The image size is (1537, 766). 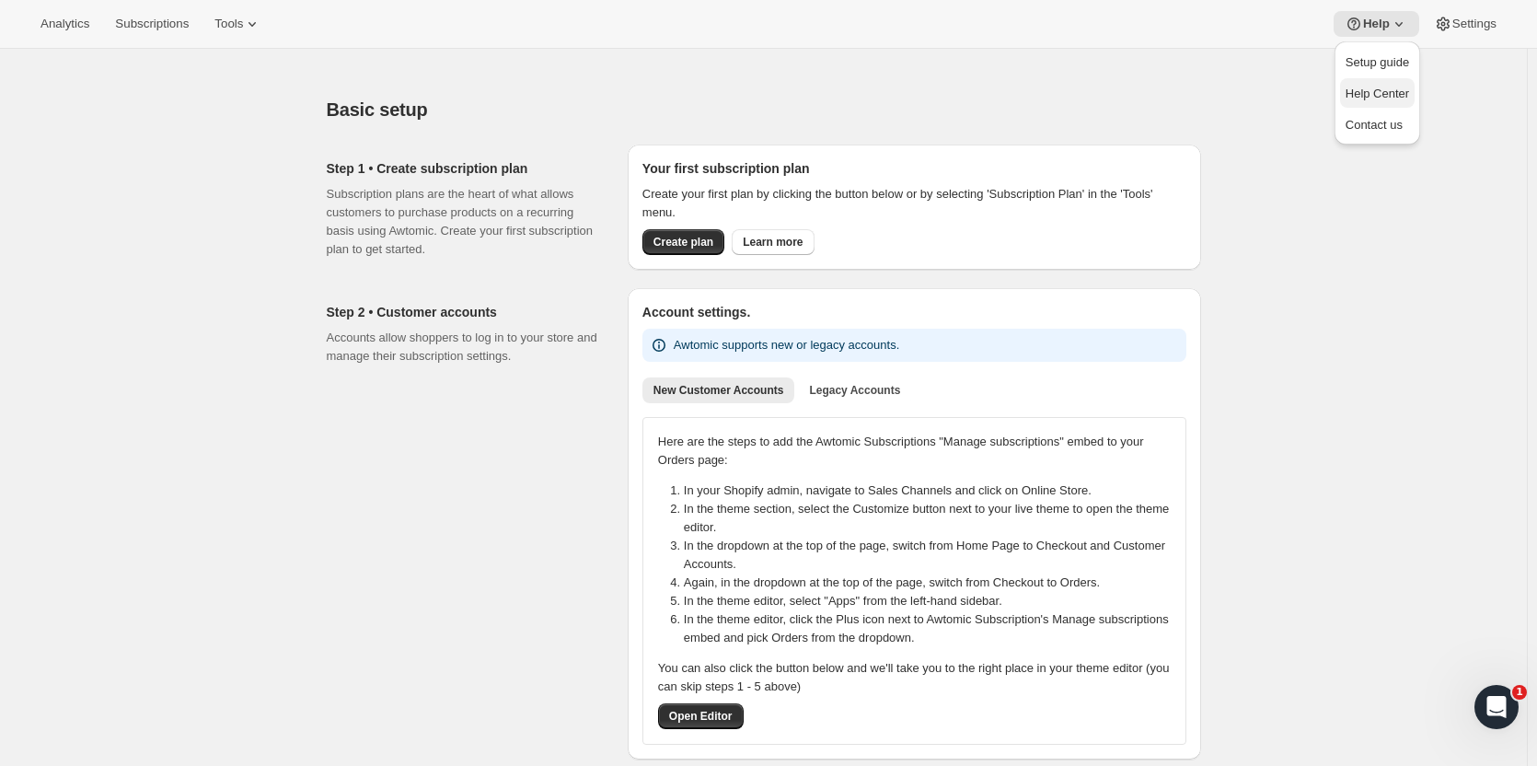 I want to click on p: Here are the steps to add the Awtomic Subscriptions "Manage subscriptions" embed to your Orders p..., so click(x=914, y=451).